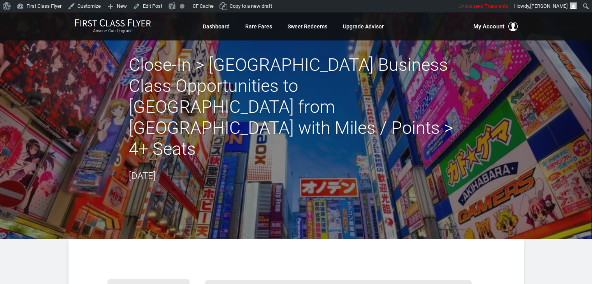 The image size is (592, 284). I want to click on span: My Account, so click(489, 26).